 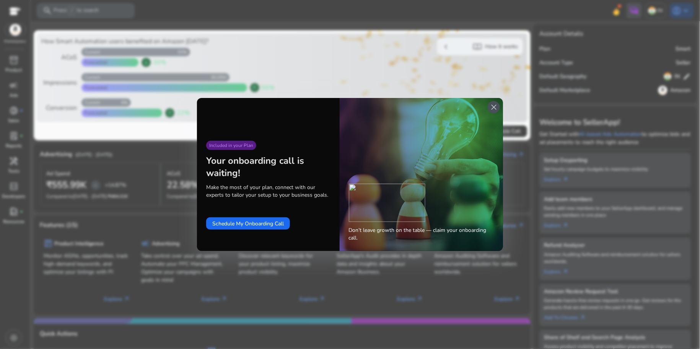 What do you see at coordinates (268, 191) in the screenshot?
I see `span: Make the most of your plan, connect with our experts to tailor your setup to your business goals.` at bounding box center [268, 191].